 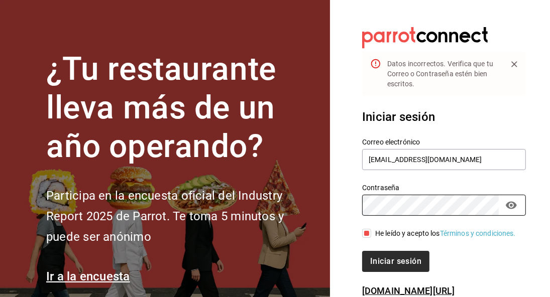 I want to click on font: Participa en la encuesta oficial del Industry Report 2025 de Parrot. Te toma 5 minutos y puede se..., so click(x=165, y=216).